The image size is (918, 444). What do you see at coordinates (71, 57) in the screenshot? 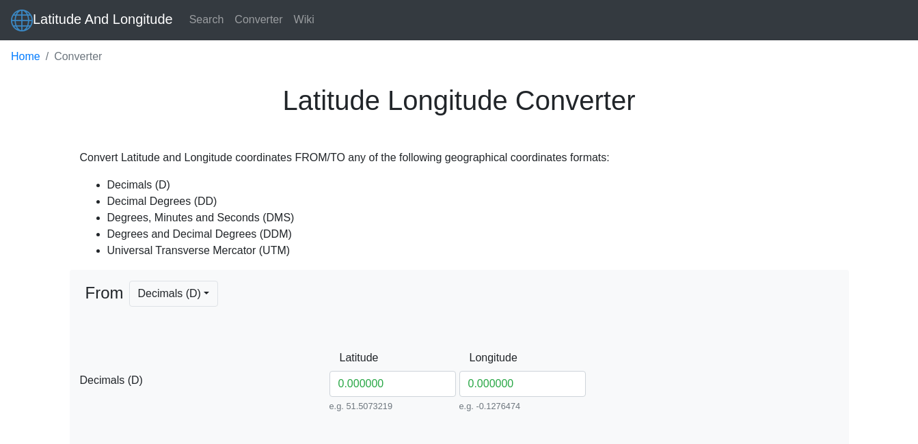
I see `li: Converter` at bounding box center [71, 57].